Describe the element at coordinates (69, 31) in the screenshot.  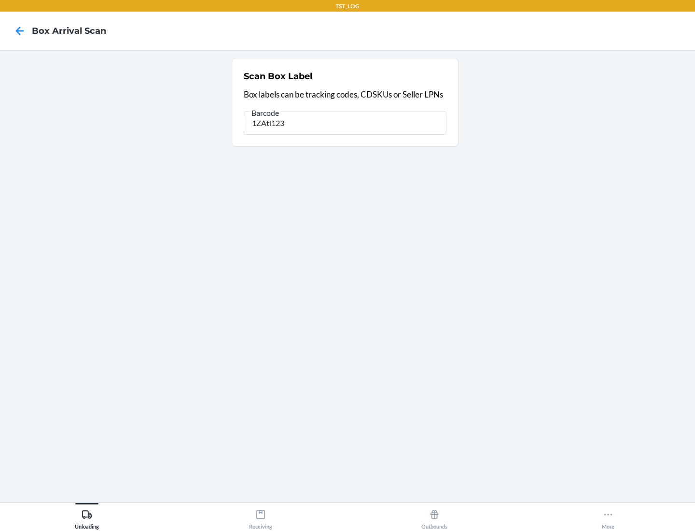
I see `h4: Box Arrival Scan` at that location.